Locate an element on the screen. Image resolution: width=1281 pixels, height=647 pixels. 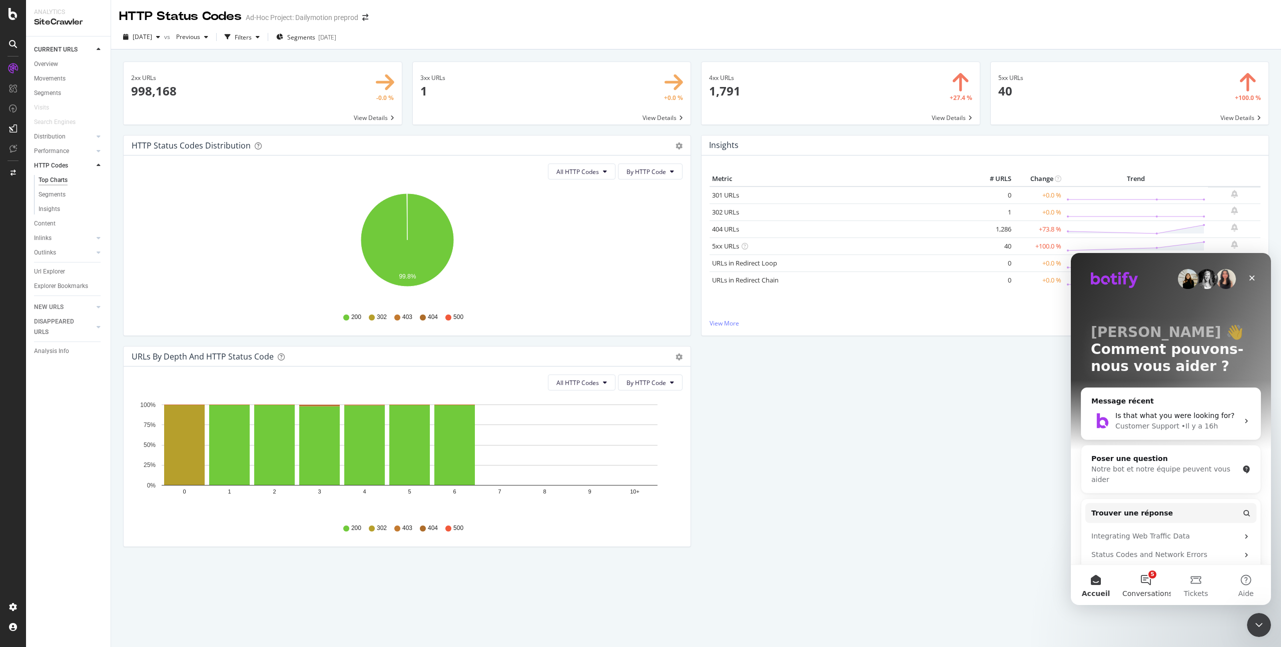
a: Outlinks is located at coordinates (64, 253).